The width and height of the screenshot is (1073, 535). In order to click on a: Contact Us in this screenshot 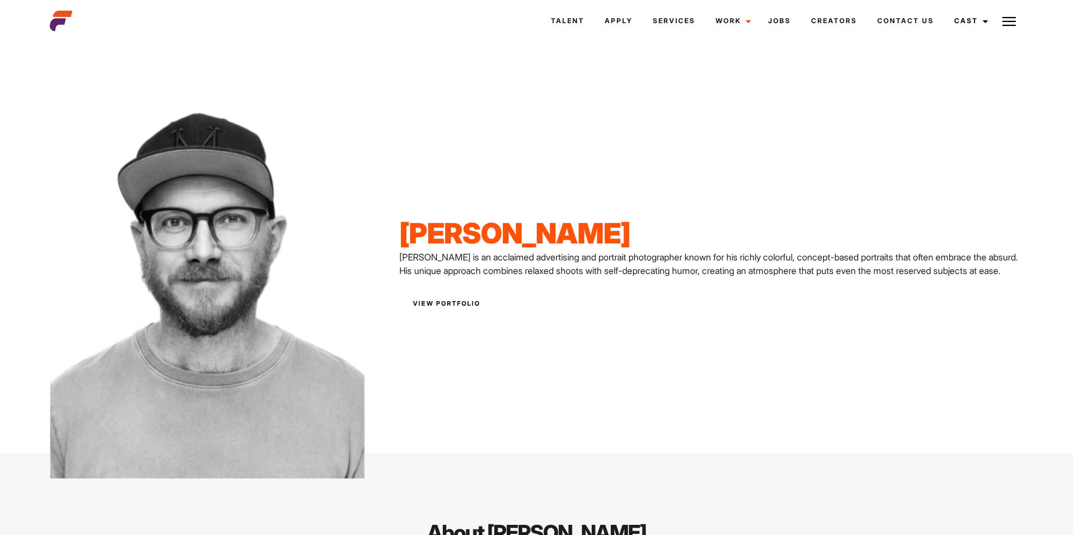, I will do `click(905, 21)`.